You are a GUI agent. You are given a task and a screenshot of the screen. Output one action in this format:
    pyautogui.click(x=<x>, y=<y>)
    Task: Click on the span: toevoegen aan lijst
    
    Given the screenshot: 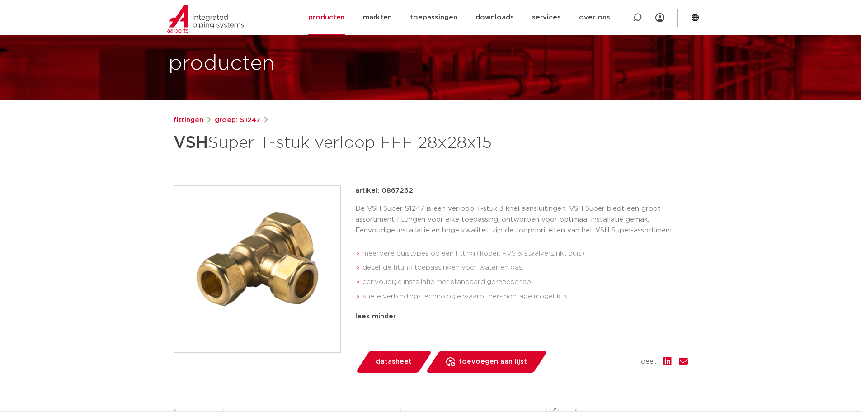 What is the action you would take?
    pyautogui.click(x=493, y=362)
    